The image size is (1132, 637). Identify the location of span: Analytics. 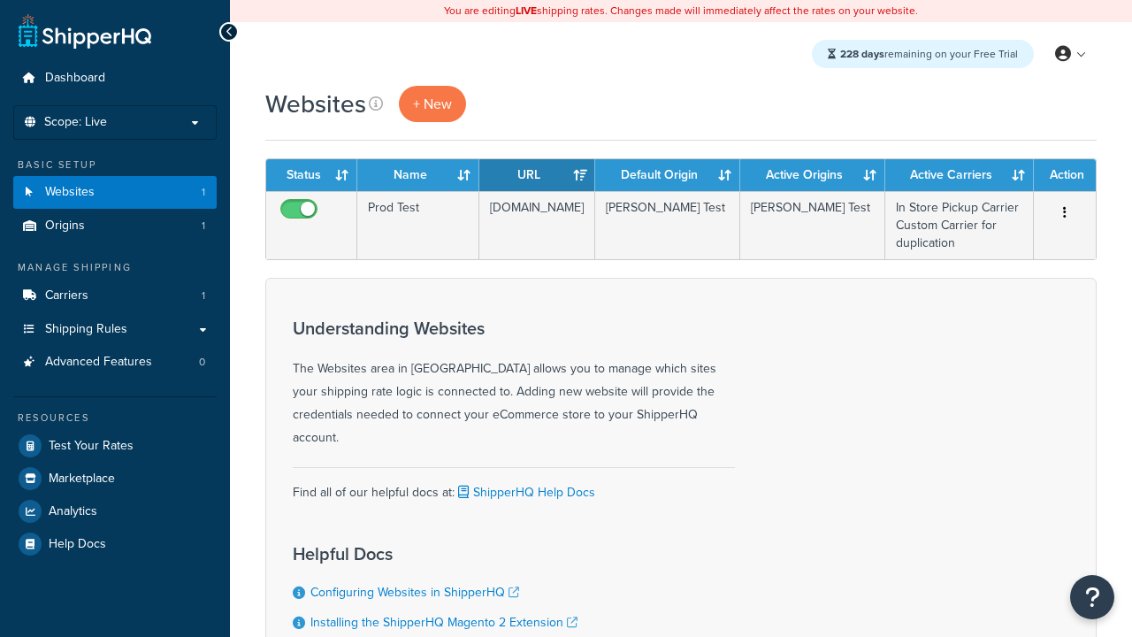
(73, 511).